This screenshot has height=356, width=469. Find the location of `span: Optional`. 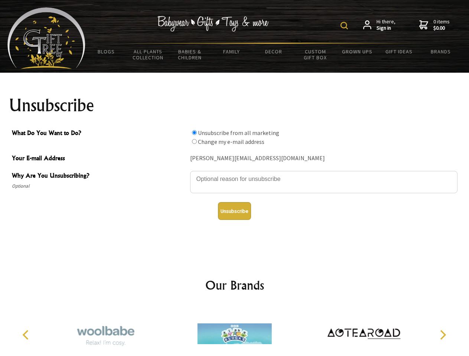

span: Optional is located at coordinates (99, 186).